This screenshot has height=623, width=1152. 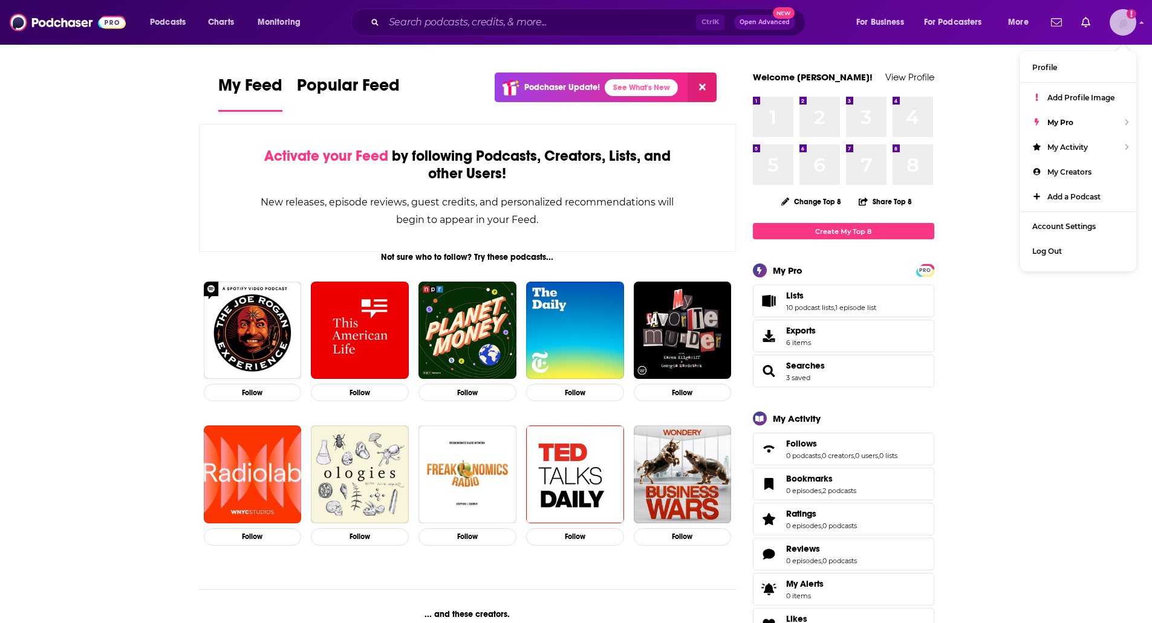 What do you see at coordinates (221, 22) in the screenshot?
I see `a: Charts` at bounding box center [221, 22].